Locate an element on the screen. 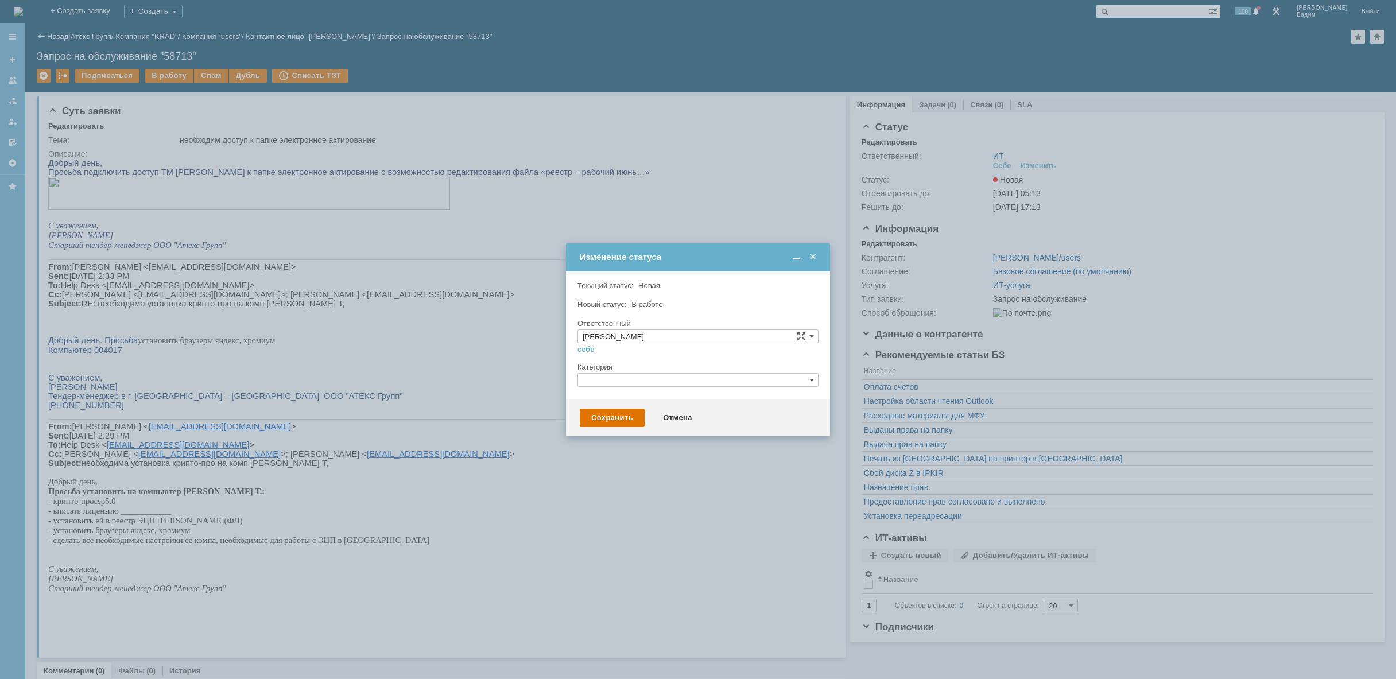  span: Новая is located at coordinates (649, 285).